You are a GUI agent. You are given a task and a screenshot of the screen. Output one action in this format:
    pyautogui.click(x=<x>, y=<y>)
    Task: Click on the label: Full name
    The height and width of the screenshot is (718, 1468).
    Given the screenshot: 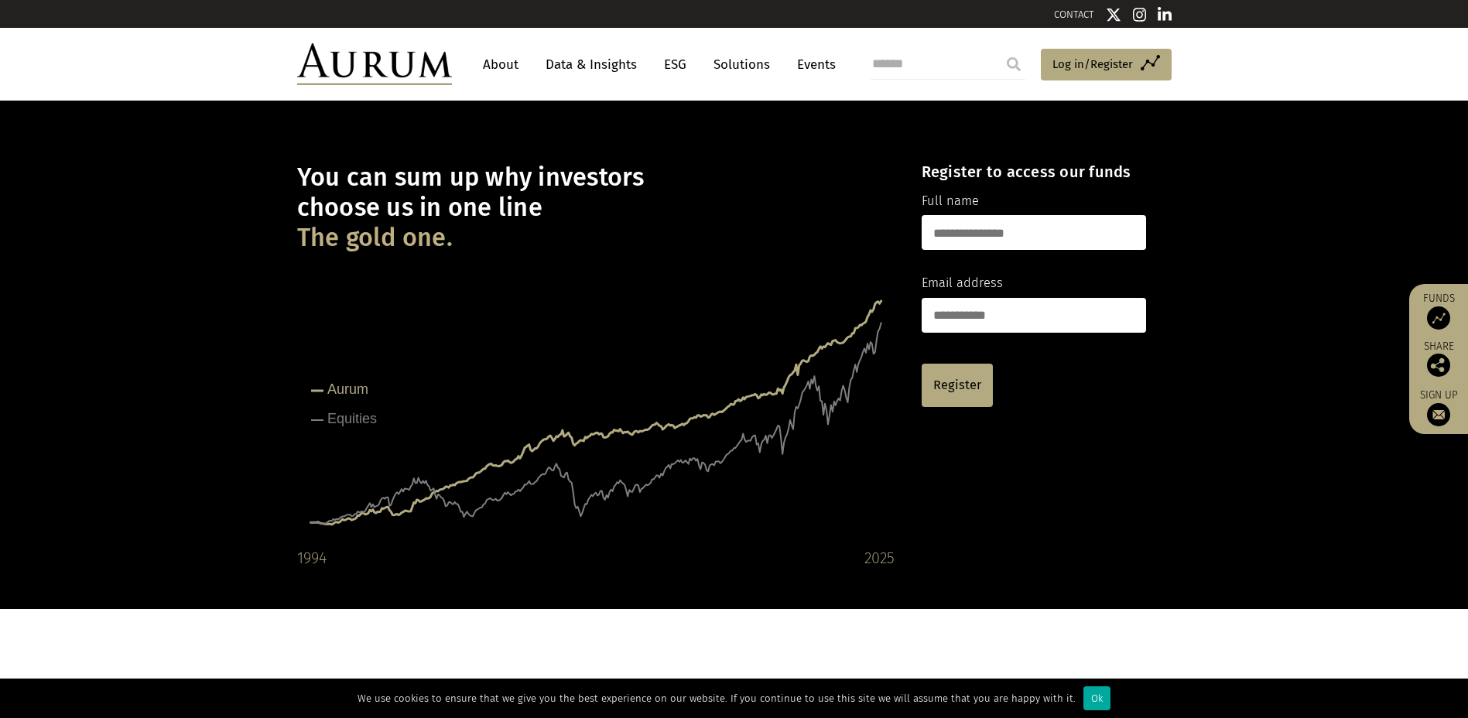 What is the action you would take?
    pyautogui.click(x=950, y=201)
    